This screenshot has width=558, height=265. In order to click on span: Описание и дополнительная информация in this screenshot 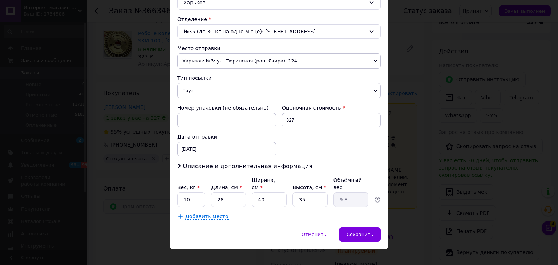, I will do `click(247, 166)`.